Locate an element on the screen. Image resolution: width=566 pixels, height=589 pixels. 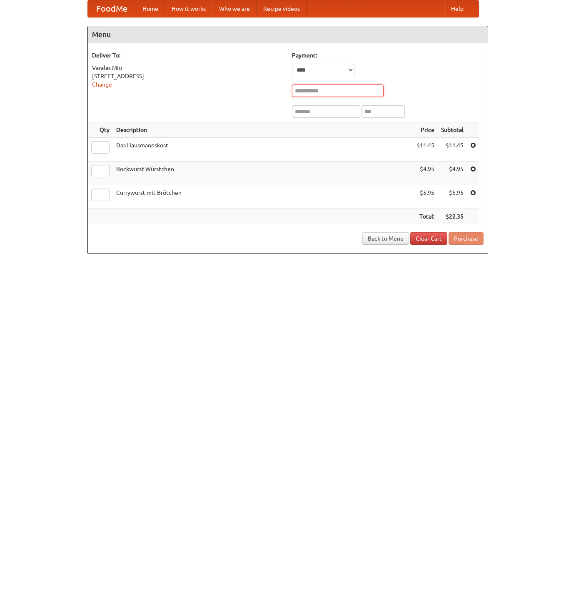
th: Total: is located at coordinates (425, 216).